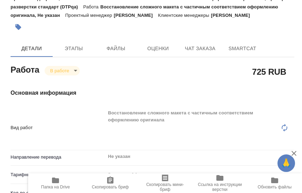 Image resolution: width=302 pixels, height=193 pixels. I want to click on p: Восстановление сложного макета с частичным соответствием оформлению оригинала, Не указан, so click(144, 11).